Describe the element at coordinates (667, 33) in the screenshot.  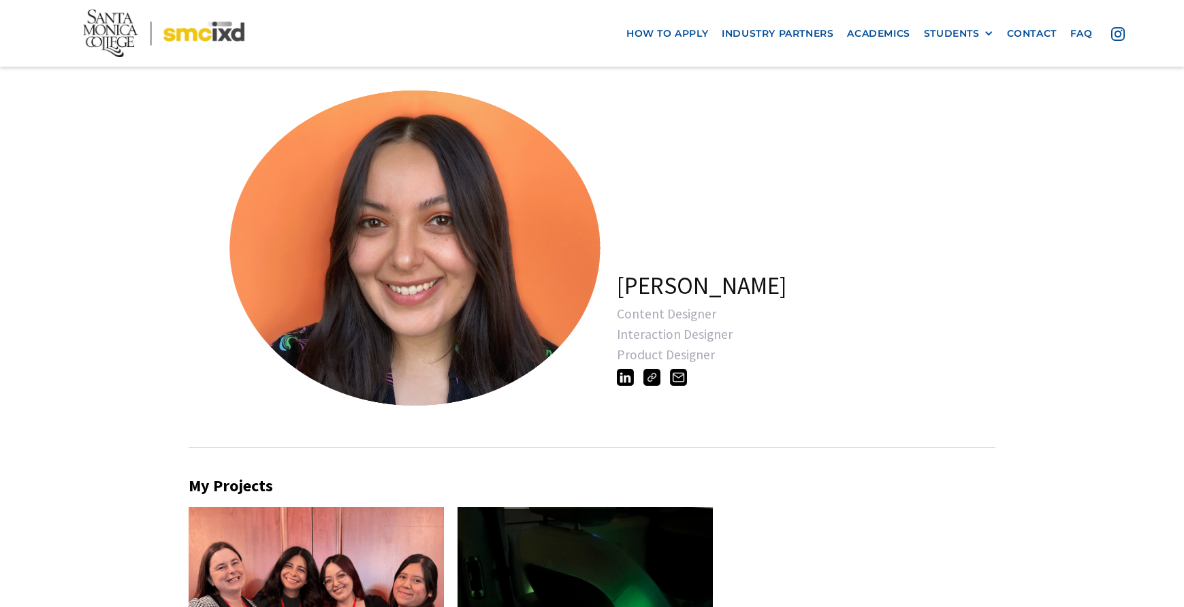
I see `a: how to apply` at that location.